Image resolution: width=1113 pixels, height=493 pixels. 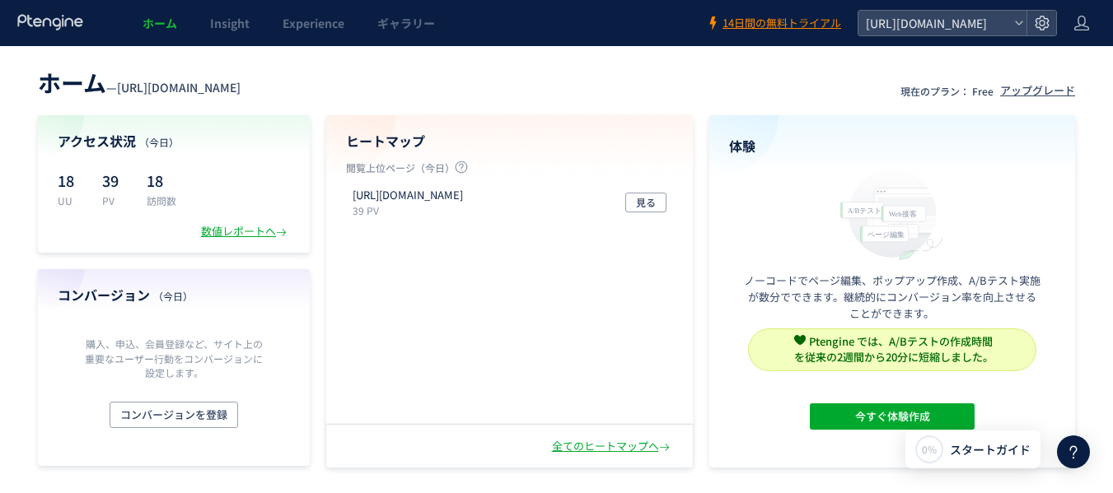 I want to click on p: UU, so click(x=70, y=200).